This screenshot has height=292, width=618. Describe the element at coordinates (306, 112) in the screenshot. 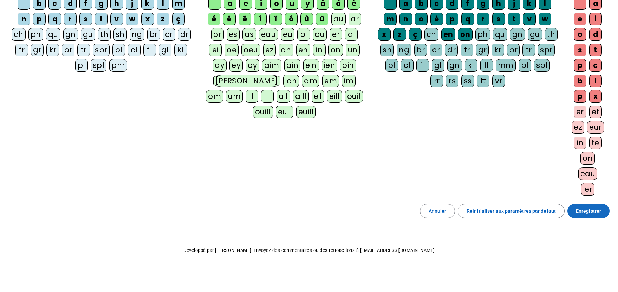

I see `div: euill` at that location.